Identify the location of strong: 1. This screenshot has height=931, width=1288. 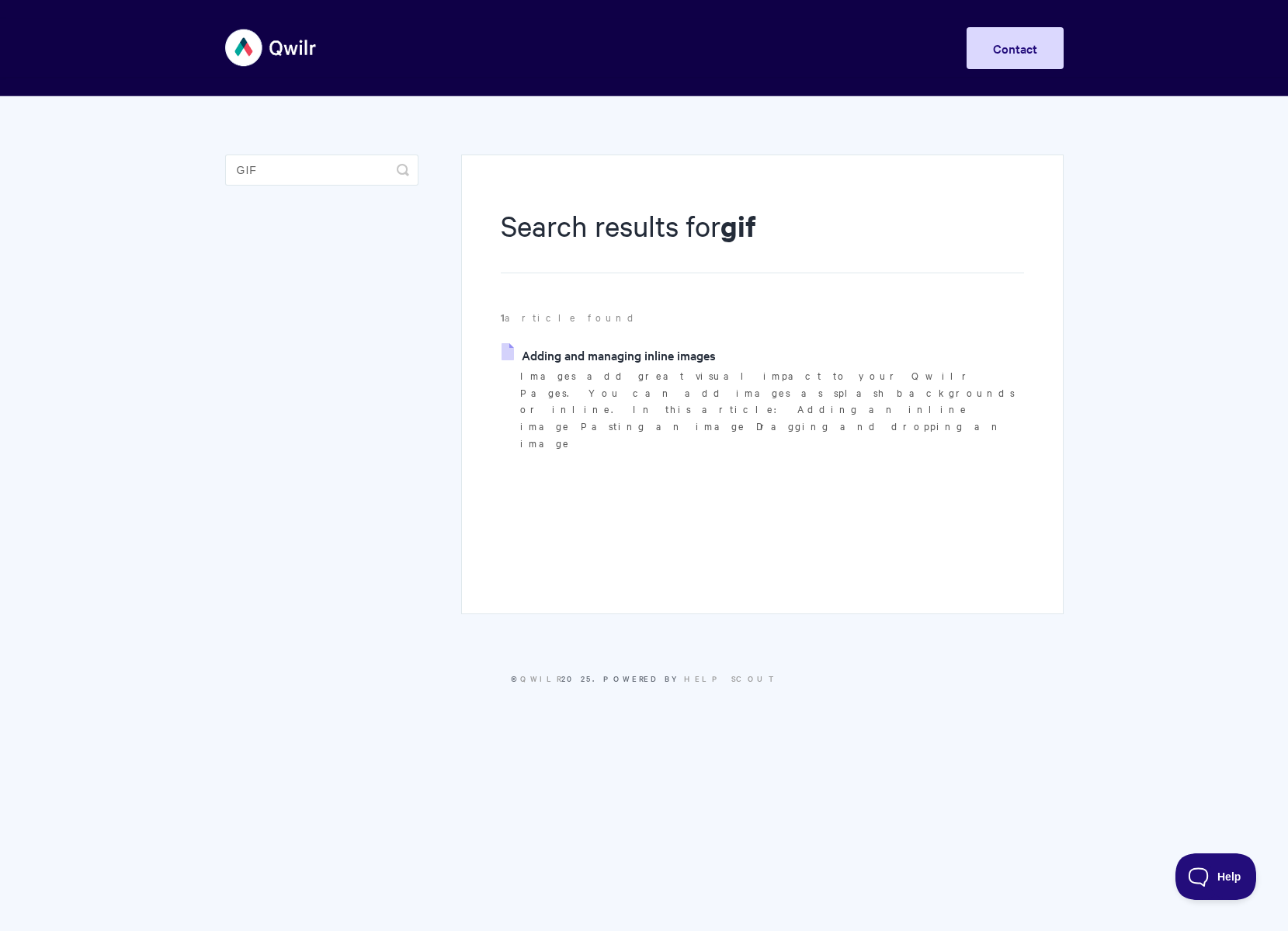
(502, 317).